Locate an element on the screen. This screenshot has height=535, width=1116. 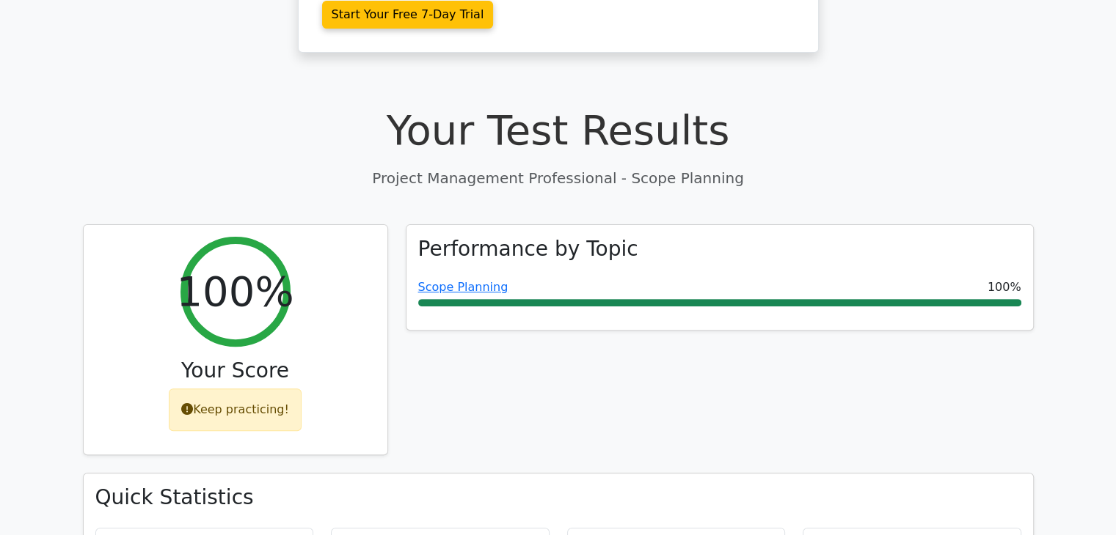
h3: Performance by Topic is located at coordinates (528, 249).